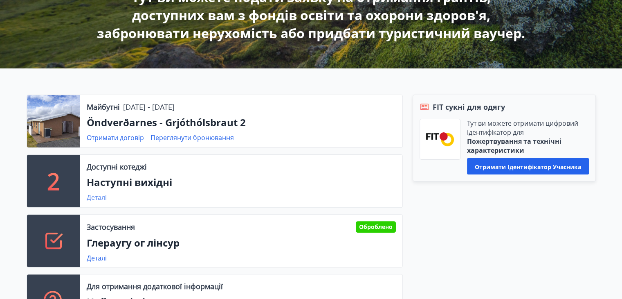  What do you see at coordinates (376, 226) in the screenshot?
I see `font: Оброблено` at bounding box center [376, 226].